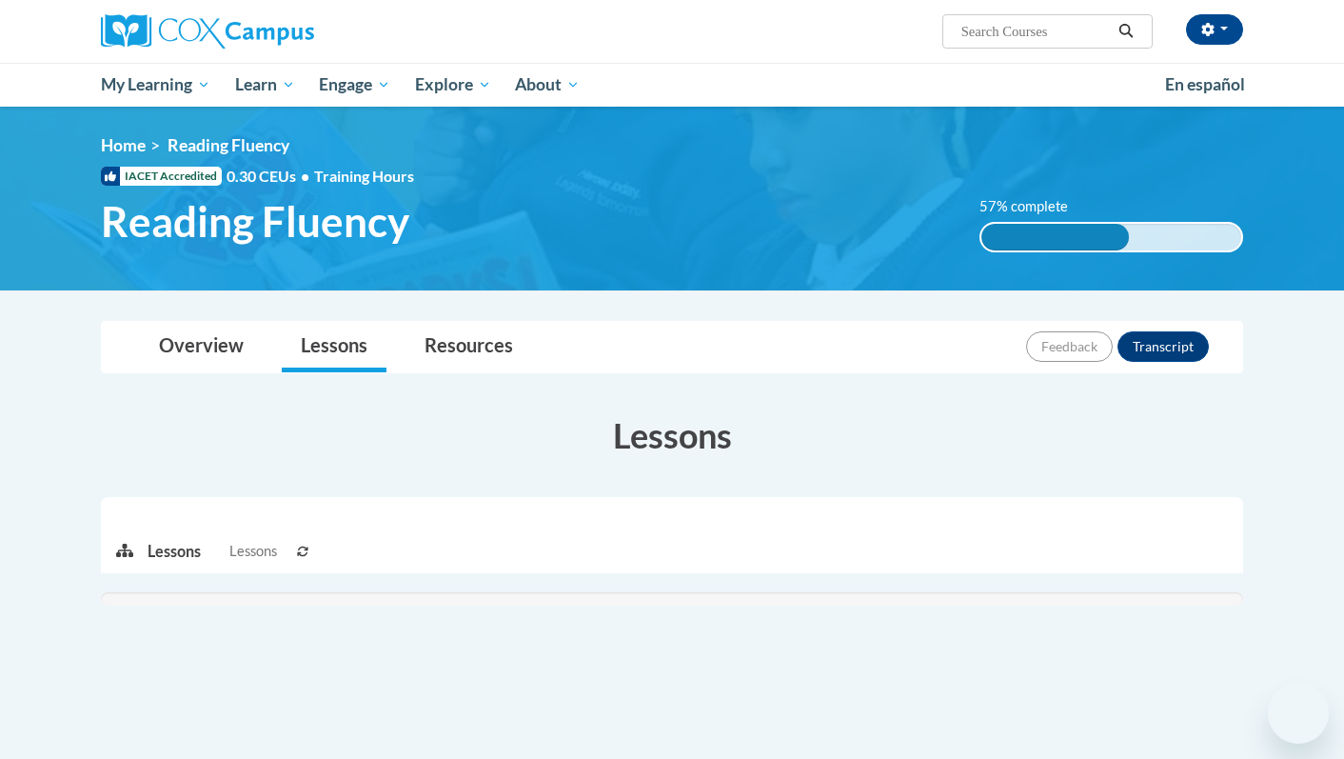 The width and height of the screenshot is (1344, 759). I want to click on span: Explore, so click(453, 85).